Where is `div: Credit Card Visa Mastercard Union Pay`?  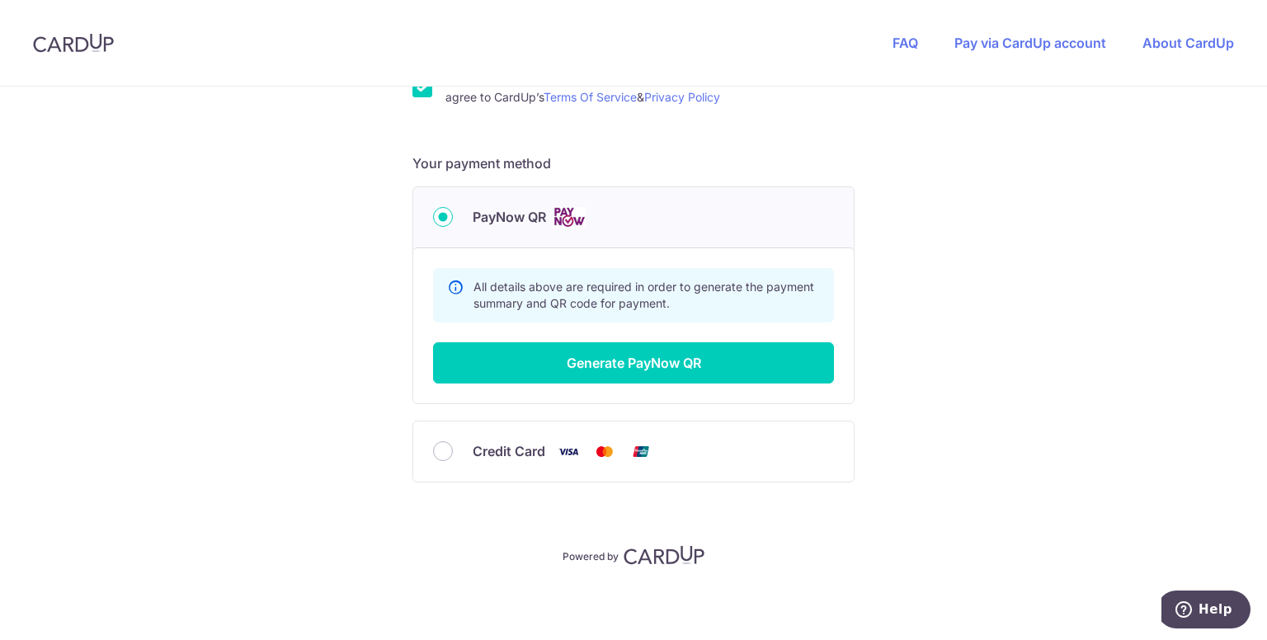
div: Credit Card Visa Mastercard Union Pay is located at coordinates (633, 451).